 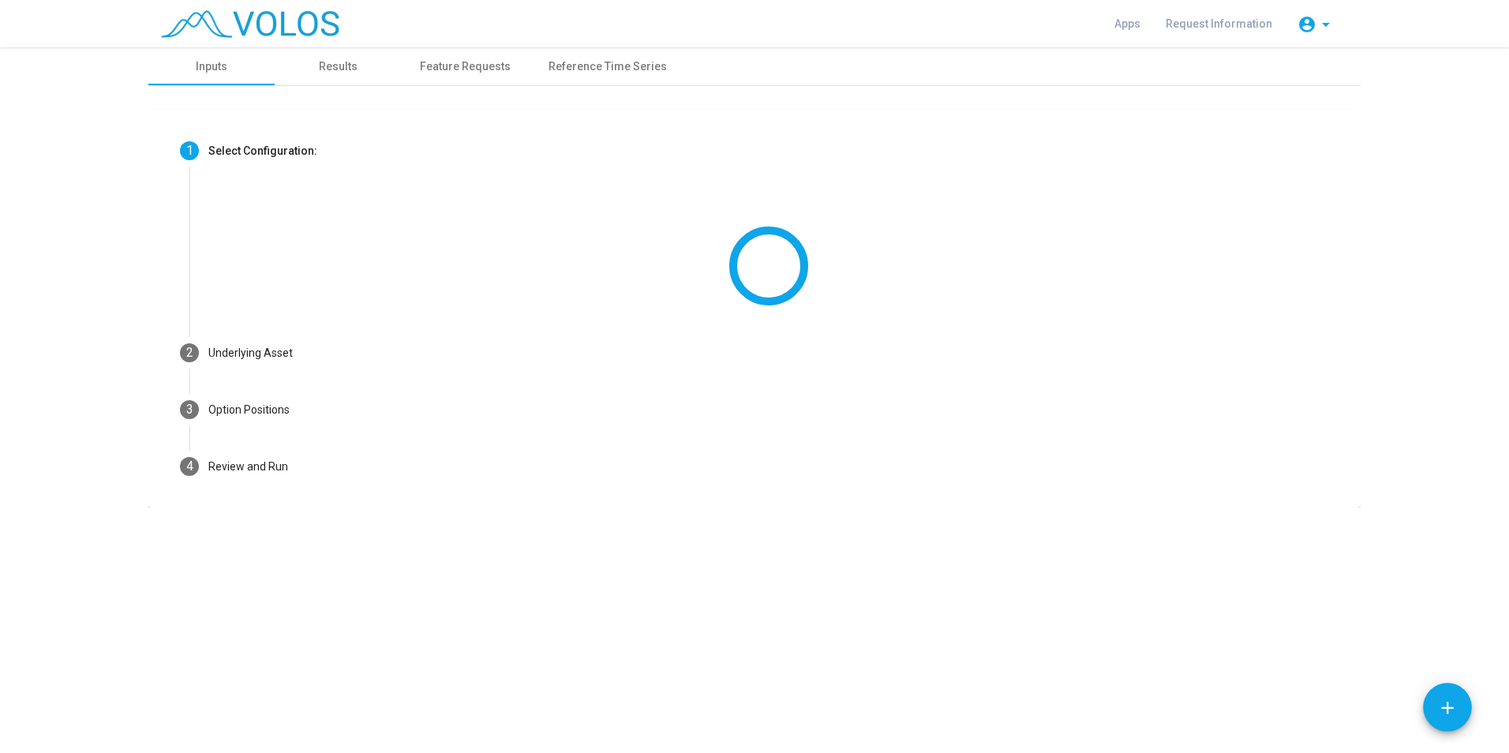 What do you see at coordinates (1307, 24) in the screenshot?
I see `mat-icon: account_circle` at bounding box center [1307, 24].